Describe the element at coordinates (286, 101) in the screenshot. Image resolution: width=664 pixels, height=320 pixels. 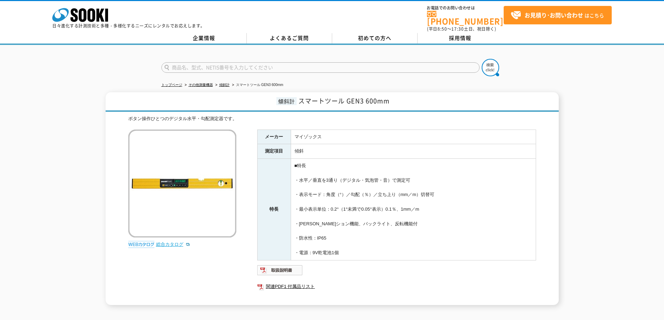
I see `span: 傾斜計` at that location.